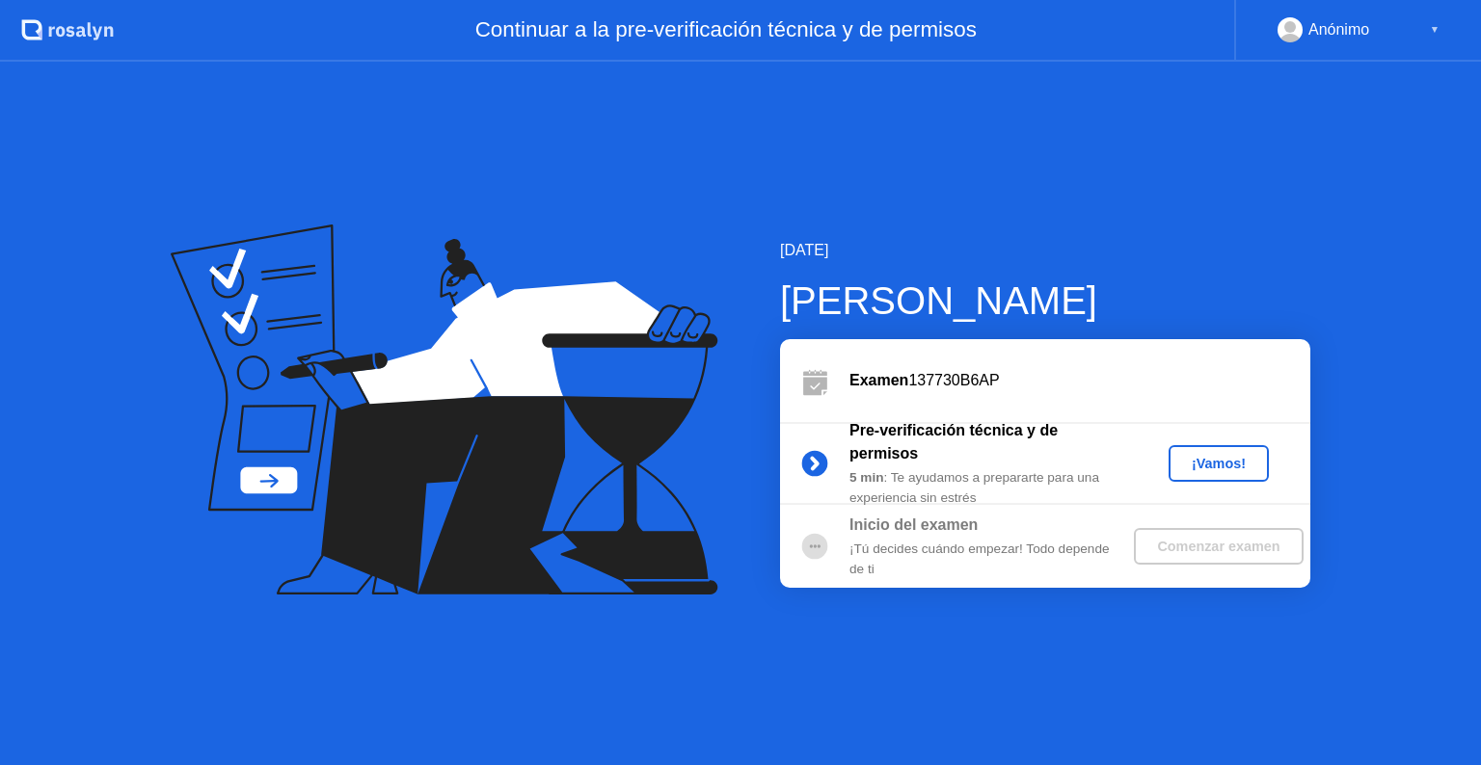 The image size is (1481, 765). I want to click on b: Inicio del examen, so click(913, 524).